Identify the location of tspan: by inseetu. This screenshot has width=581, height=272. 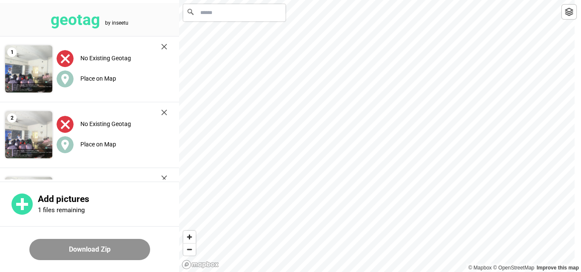
(116, 23).